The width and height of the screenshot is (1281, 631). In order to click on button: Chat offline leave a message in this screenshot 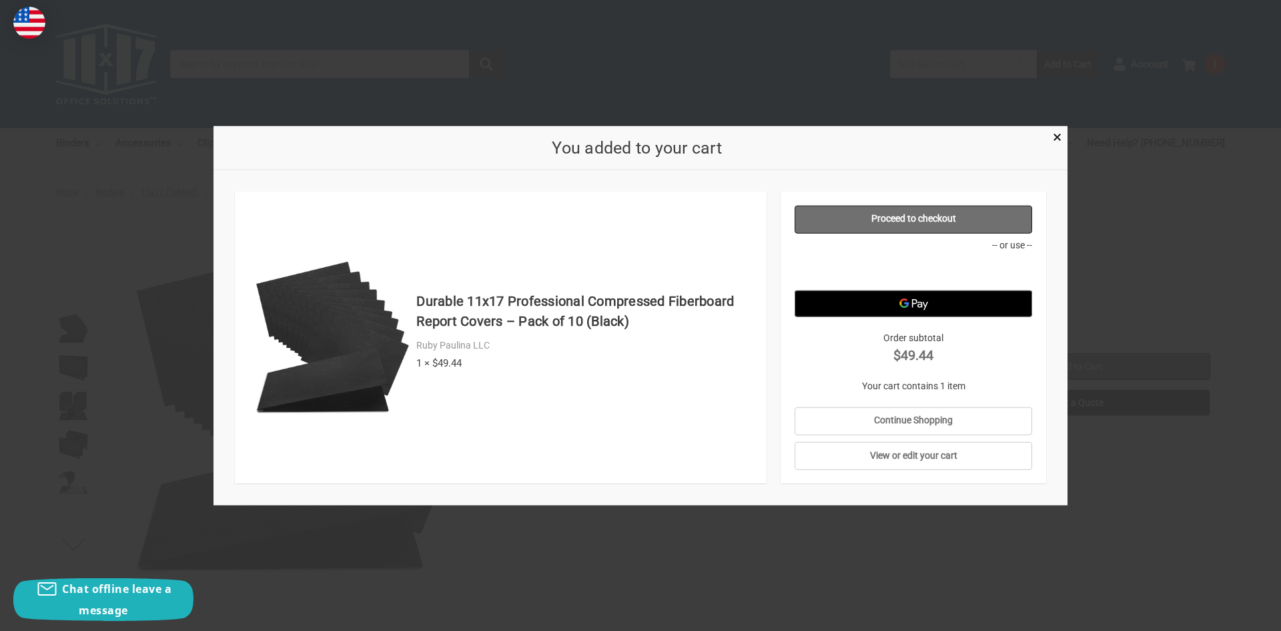, I will do `click(103, 599)`.